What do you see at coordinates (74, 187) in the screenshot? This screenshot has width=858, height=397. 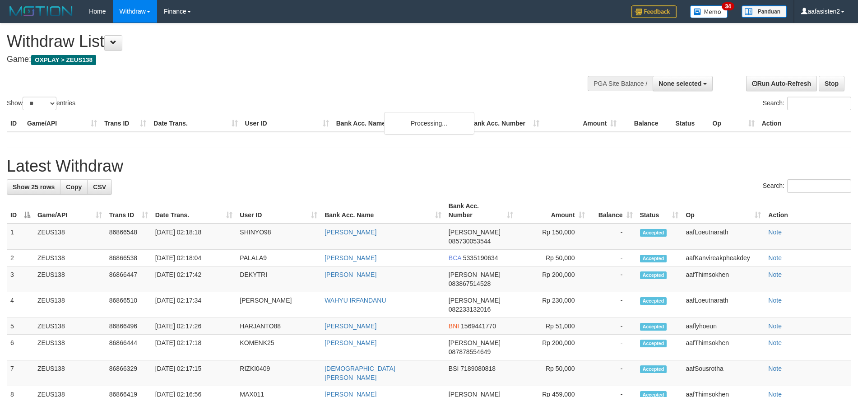 I see `span: Copy` at bounding box center [74, 187].